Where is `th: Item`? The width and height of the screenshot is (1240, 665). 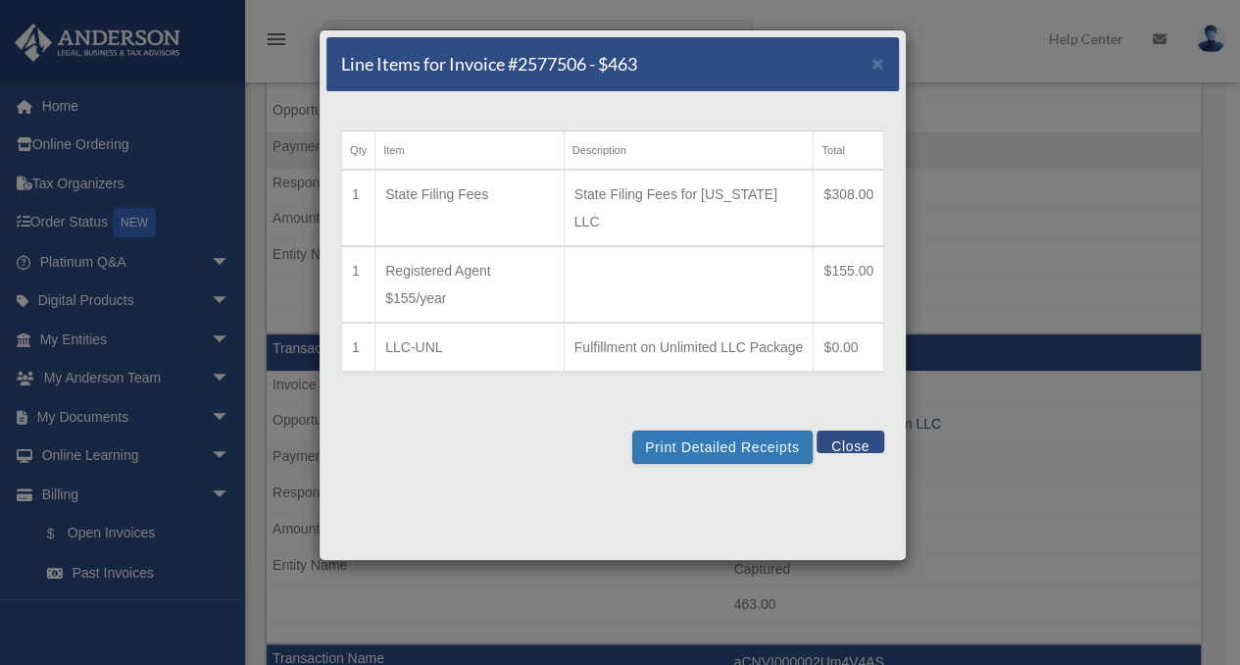 th: Item is located at coordinates (470, 151).